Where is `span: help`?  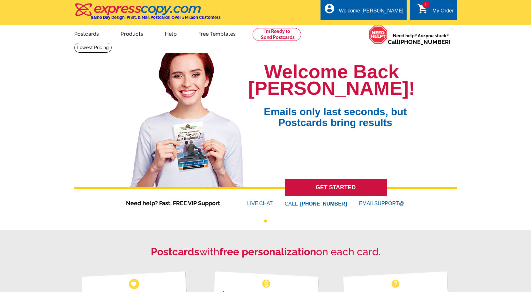
span: help is located at coordinates (396, 284).